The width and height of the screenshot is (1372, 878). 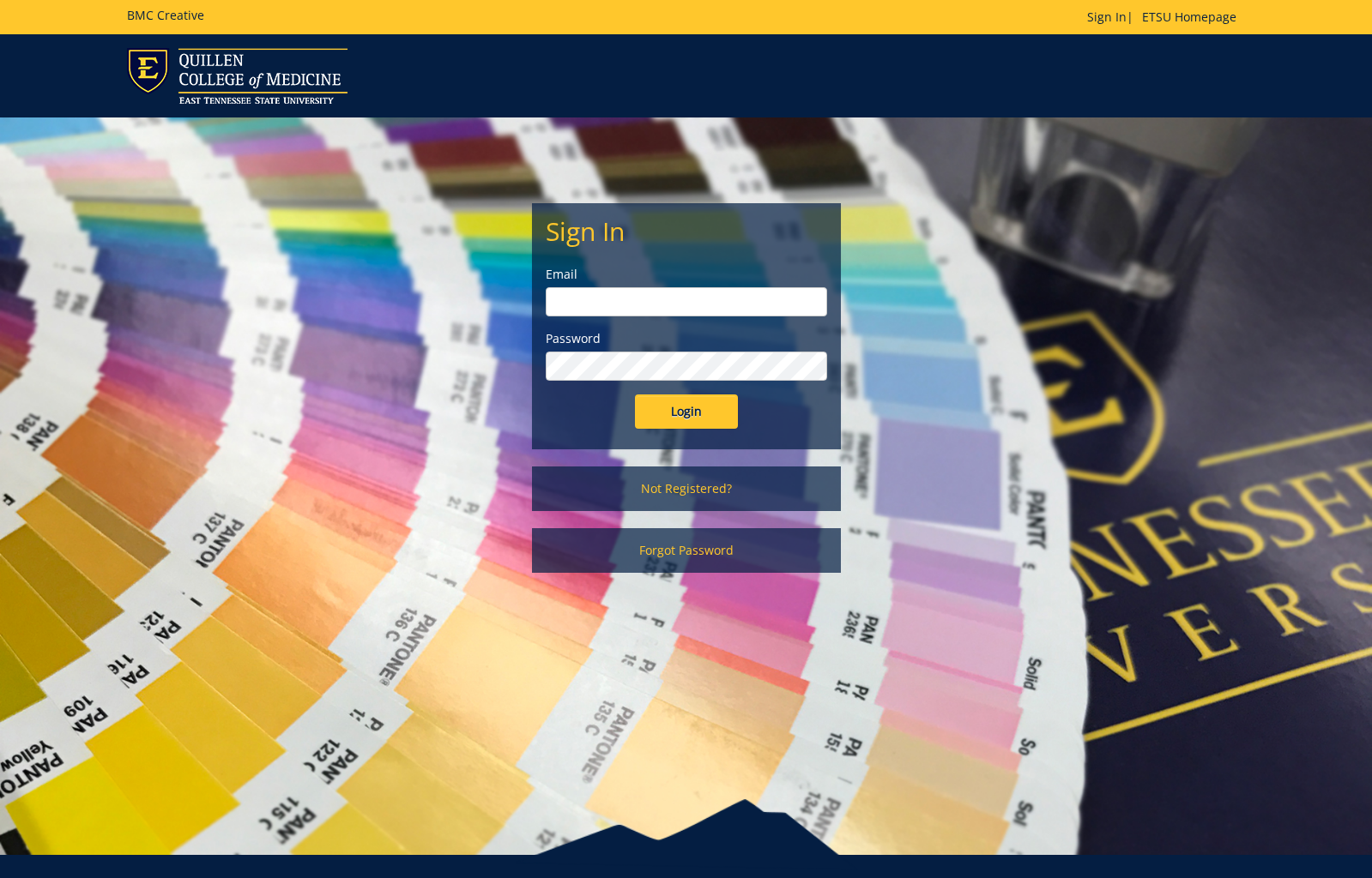 What do you see at coordinates (686, 488) in the screenshot?
I see `a: Not Registered?` at bounding box center [686, 488].